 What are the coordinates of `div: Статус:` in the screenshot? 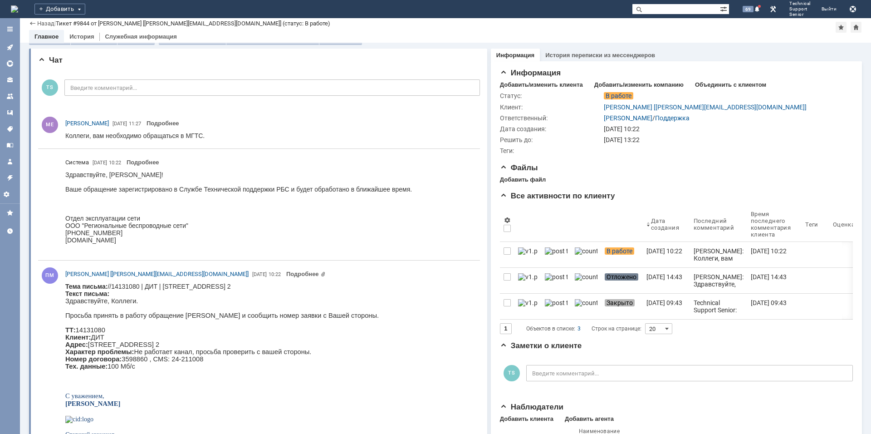 It's located at (551, 96).